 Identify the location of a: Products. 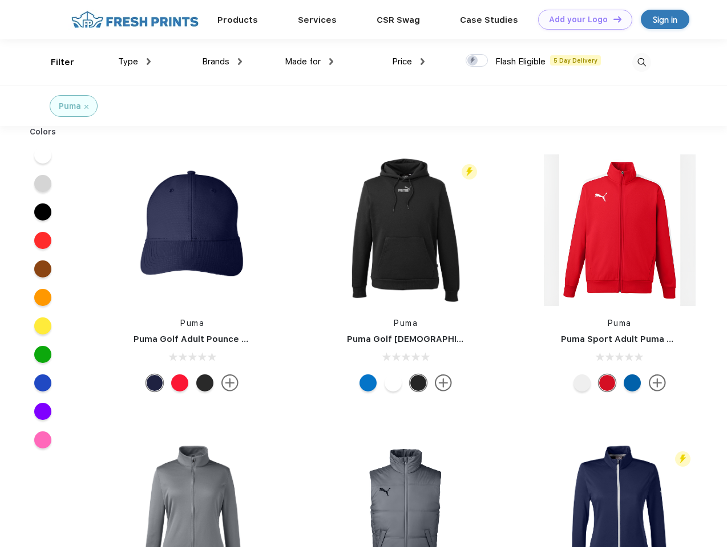
(237, 20).